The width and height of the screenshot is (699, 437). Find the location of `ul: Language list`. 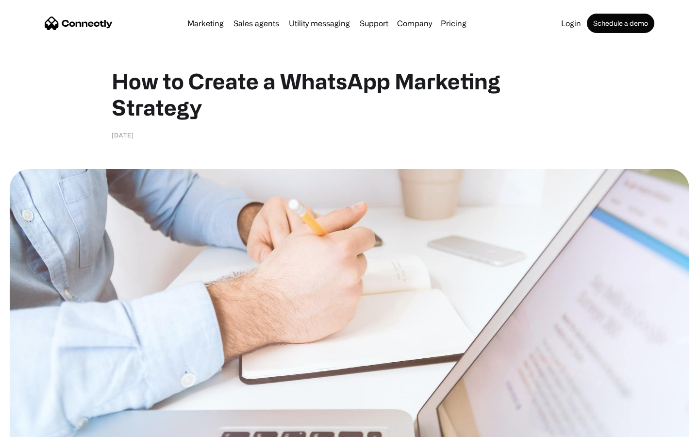

ul: Language list is located at coordinates (39, 426).